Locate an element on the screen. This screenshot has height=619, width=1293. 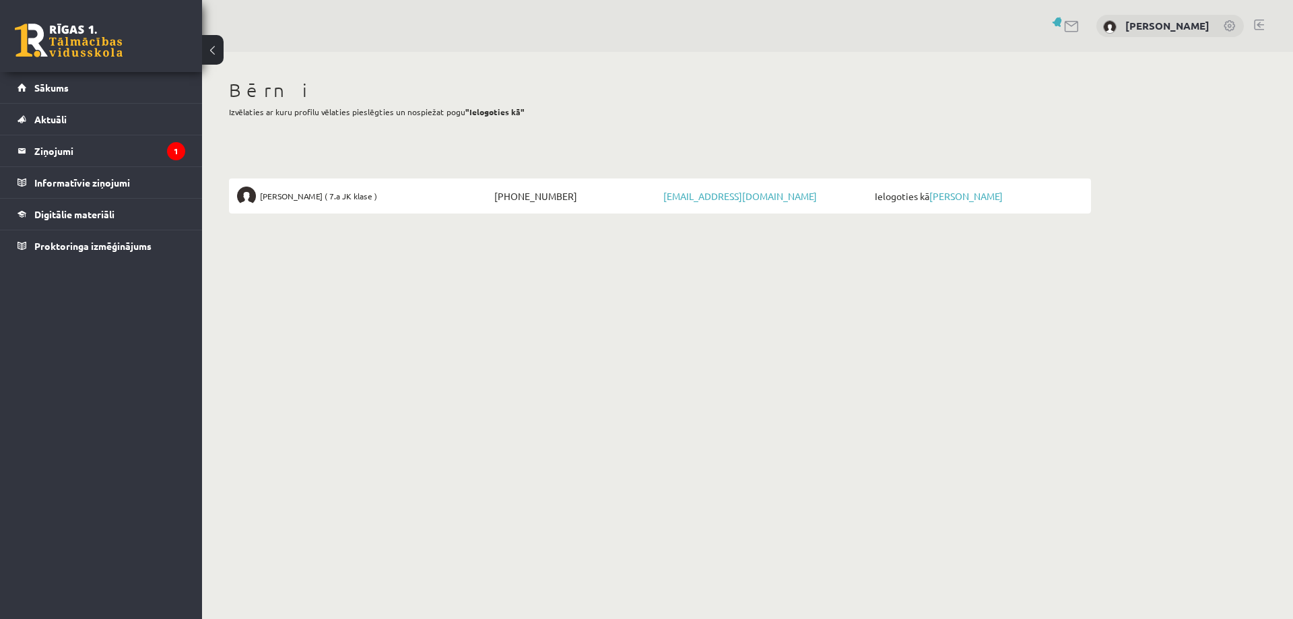
img: Romāns Kozlinskis is located at coordinates (1110, 27).